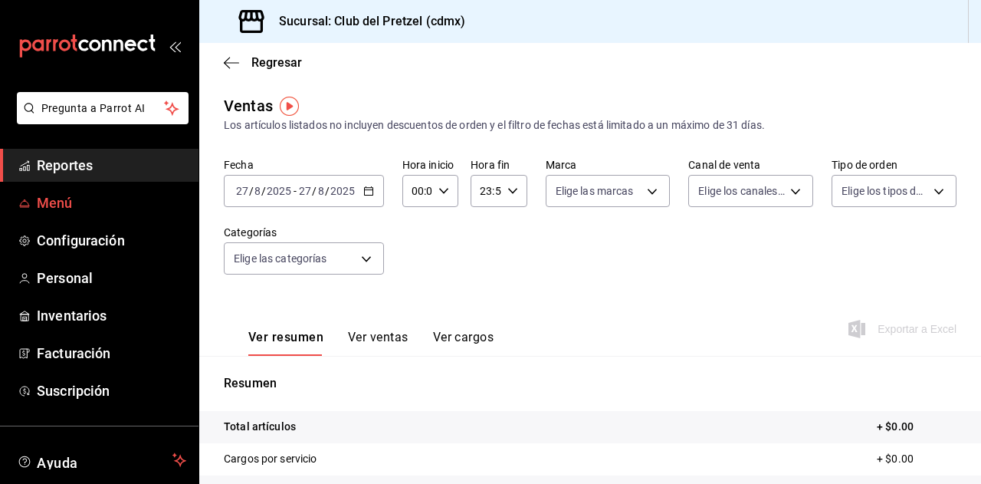  What do you see at coordinates (304, 165) in the screenshot?
I see `label: Fecha` at bounding box center [304, 165].